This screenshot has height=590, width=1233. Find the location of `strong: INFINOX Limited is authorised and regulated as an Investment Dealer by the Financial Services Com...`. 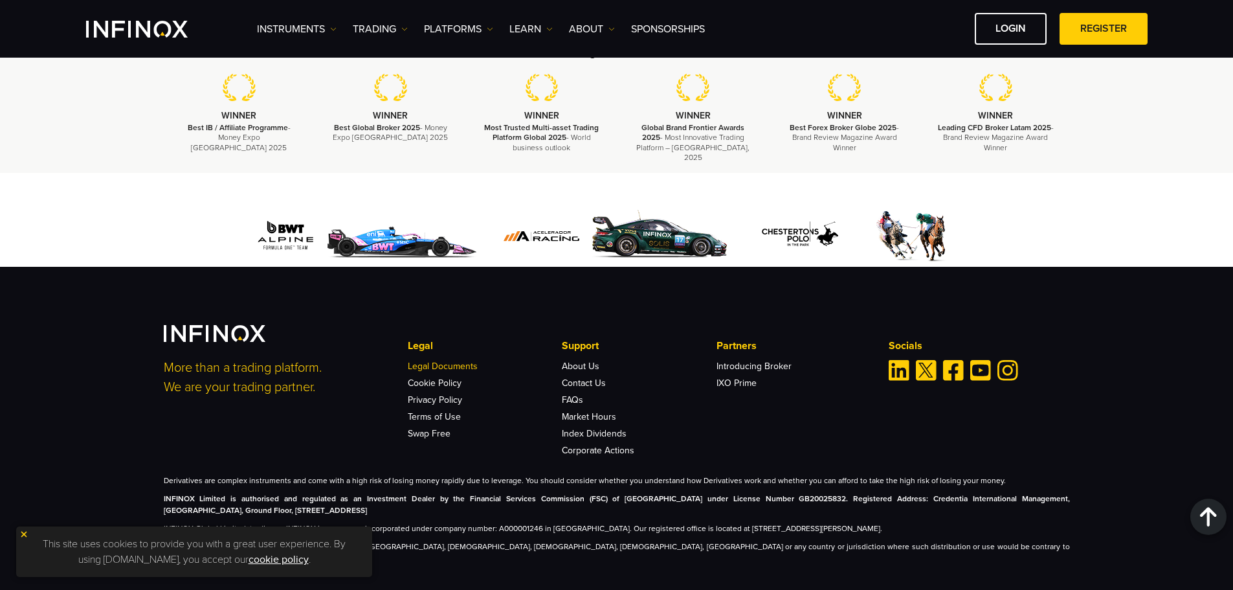

strong: INFINOX Limited is authorised and regulated as an Investment Dealer by the Financial Services Com... is located at coordinates (617, 504).